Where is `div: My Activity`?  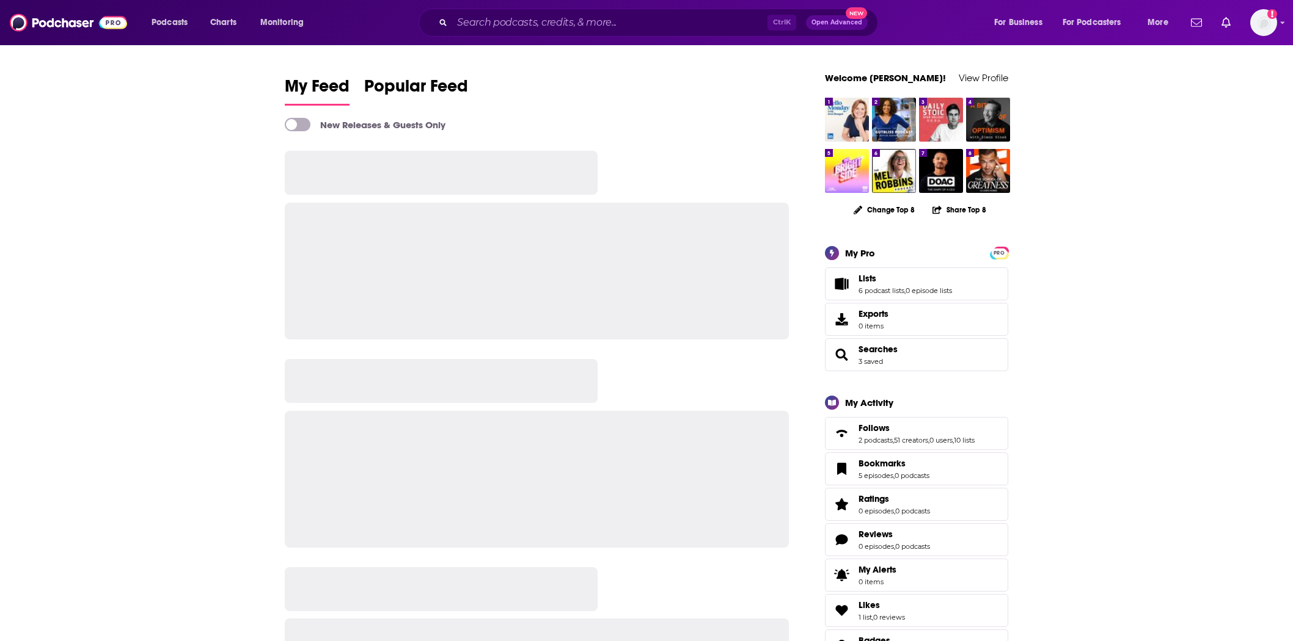
div: My Activity is located at coordinates (869, 403).